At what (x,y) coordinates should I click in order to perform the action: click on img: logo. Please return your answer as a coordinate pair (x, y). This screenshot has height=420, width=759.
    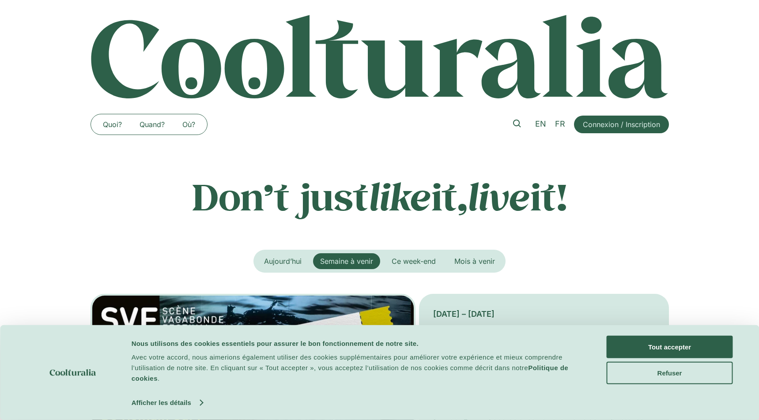
    Looking at the image, I should click on (72, 373).